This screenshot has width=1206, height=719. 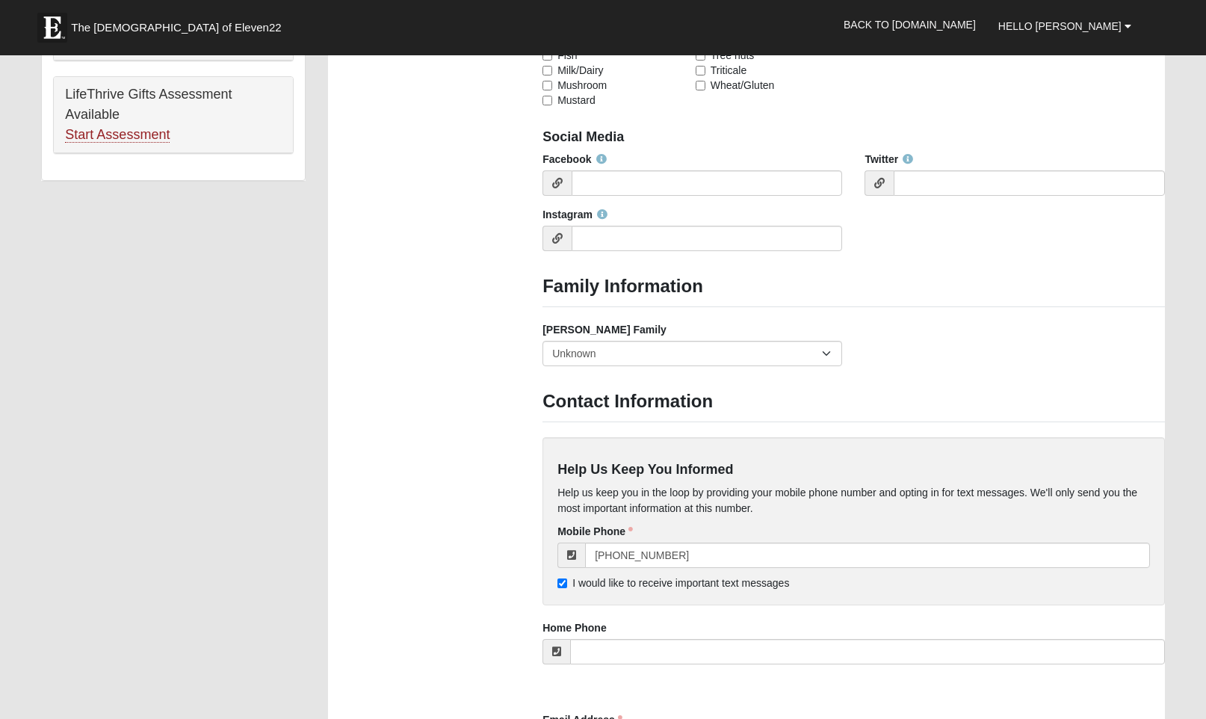 What do you see at coordinates (853, 137) in the screenshot?
I see `h4: Social Media` at bounding box center [853, 137].